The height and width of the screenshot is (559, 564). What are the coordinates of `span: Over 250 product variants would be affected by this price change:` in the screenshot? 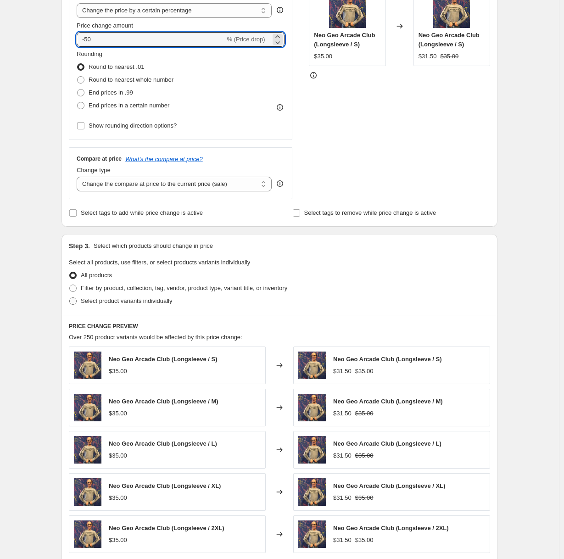 It's located at (156, 337).